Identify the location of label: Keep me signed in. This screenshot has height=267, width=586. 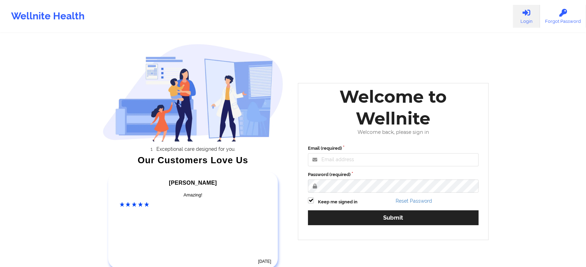
(337, 202).